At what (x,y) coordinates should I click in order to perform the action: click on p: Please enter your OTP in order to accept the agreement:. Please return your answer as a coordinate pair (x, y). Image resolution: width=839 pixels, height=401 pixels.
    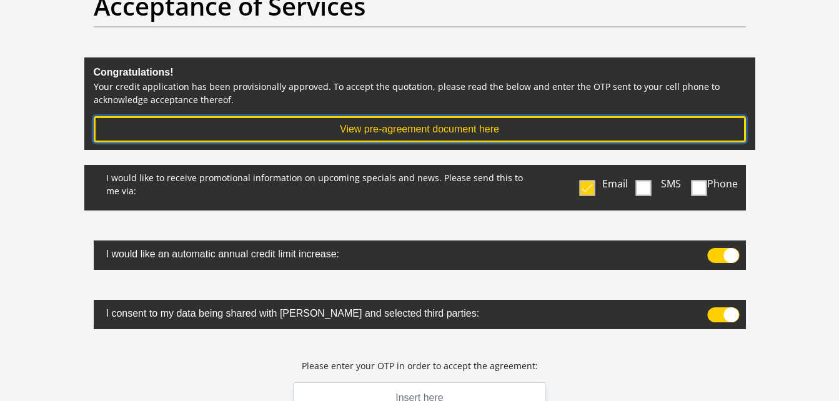
    Looking at the image, I should click on (420, 366).